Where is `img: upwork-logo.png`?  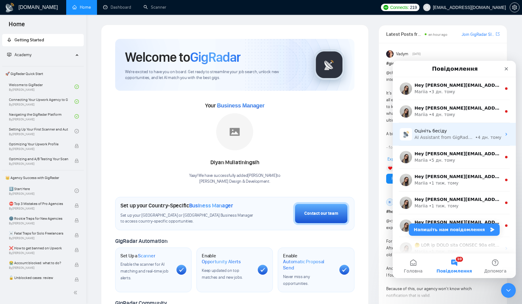 img: upwork-logo.png is located at coordinates (386, 7).